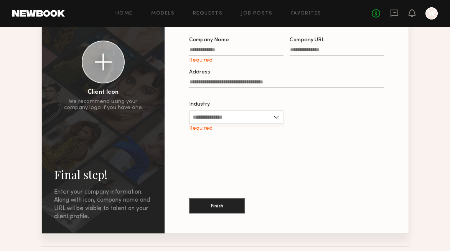 The height and width of the screenshot is (251, 450). Describe the element at coordinates (236, 40) in the screenshot. I see `div: Company Name` at that location.